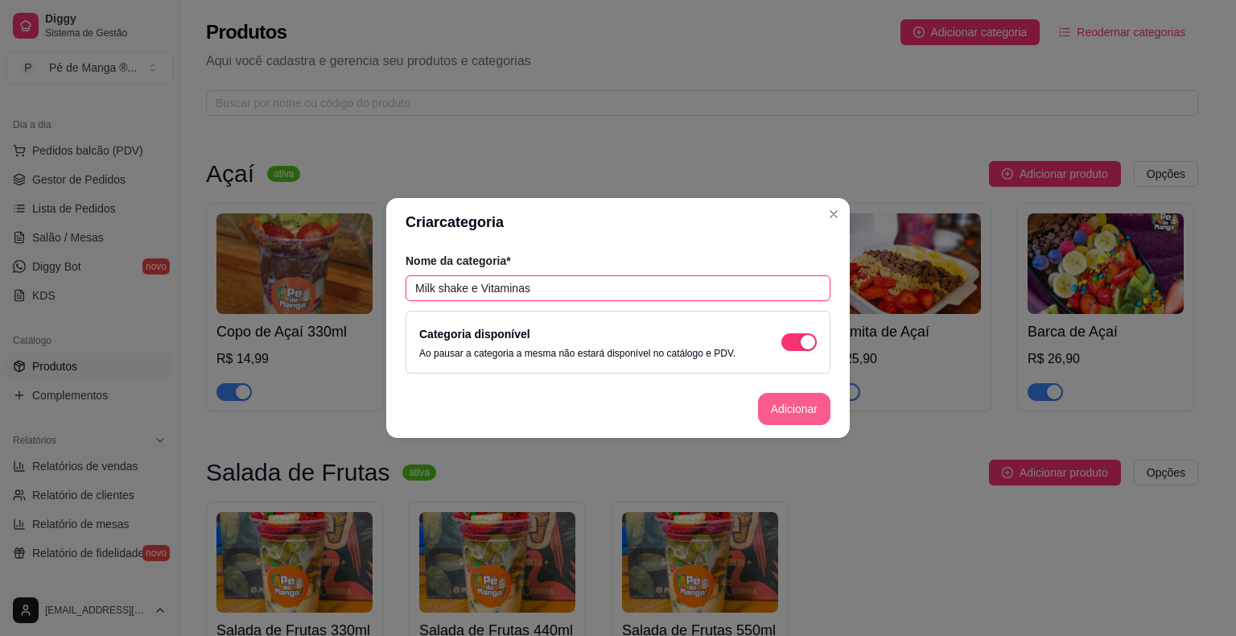 The image size is (1236, 636). I want to click on button: Close, so click(834, 214).